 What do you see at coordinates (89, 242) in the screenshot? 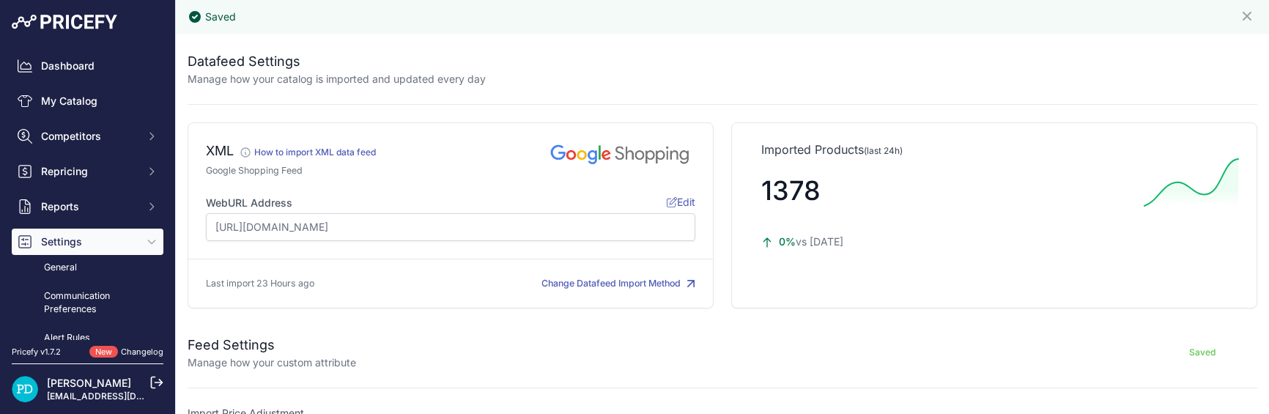
I see `span: Settings` at bounding box center [89, 242].